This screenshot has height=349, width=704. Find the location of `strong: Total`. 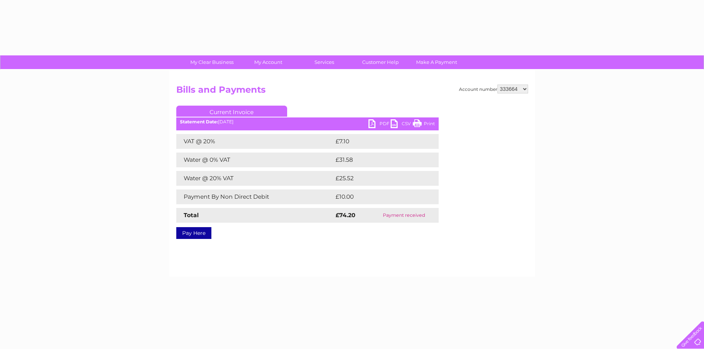

strong: Total is located at coordinates (191, 215).